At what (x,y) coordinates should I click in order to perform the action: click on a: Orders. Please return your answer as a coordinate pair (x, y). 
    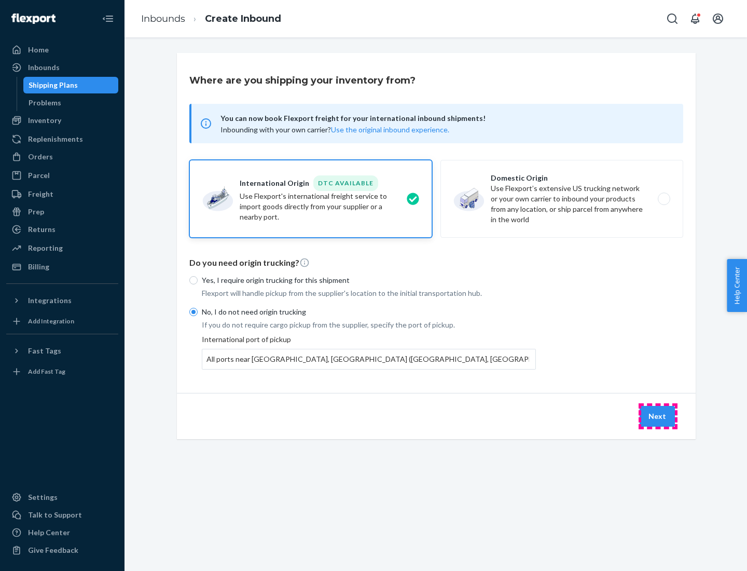
    Looking at the image, I should click on (62, 157).